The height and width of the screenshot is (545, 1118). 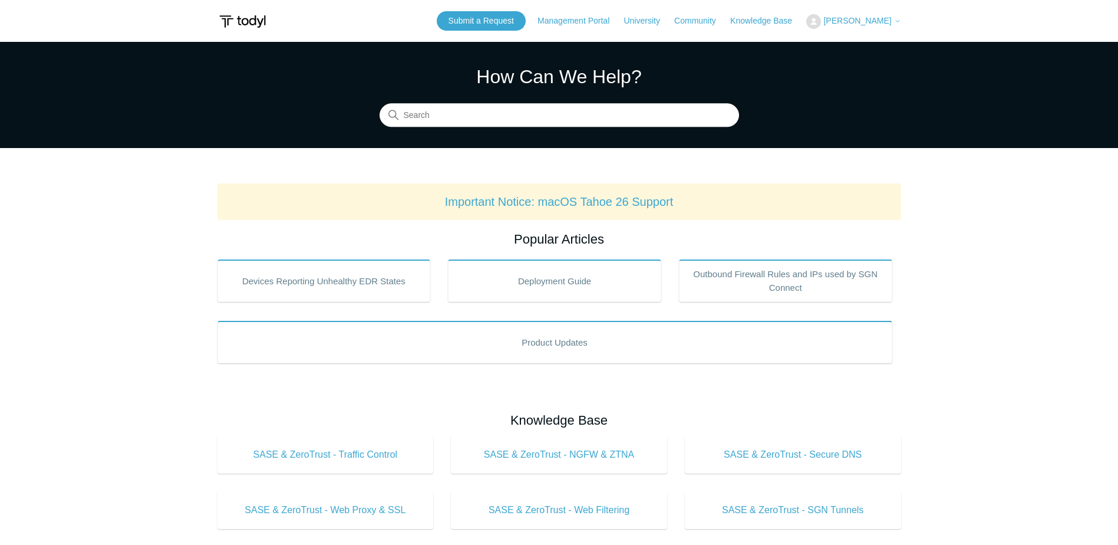 I want to click on a: SASE & ZeroTrust - NGFW & ZTNA, so click(x=559, y=454).